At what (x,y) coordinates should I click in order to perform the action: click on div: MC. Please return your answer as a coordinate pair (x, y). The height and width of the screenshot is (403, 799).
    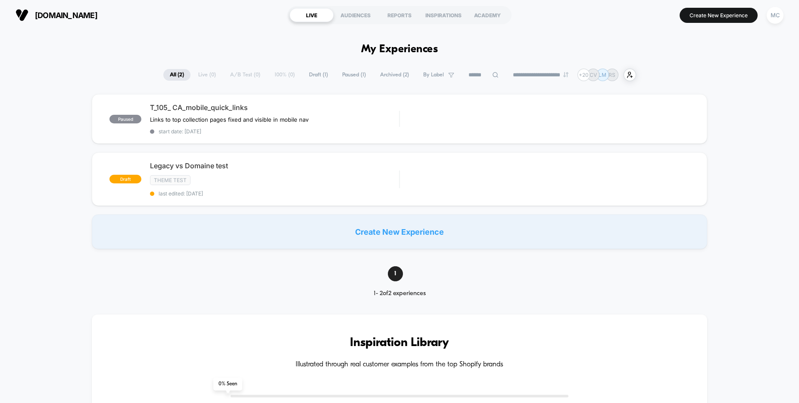
    Looking at the image, I should click on (775, 15).